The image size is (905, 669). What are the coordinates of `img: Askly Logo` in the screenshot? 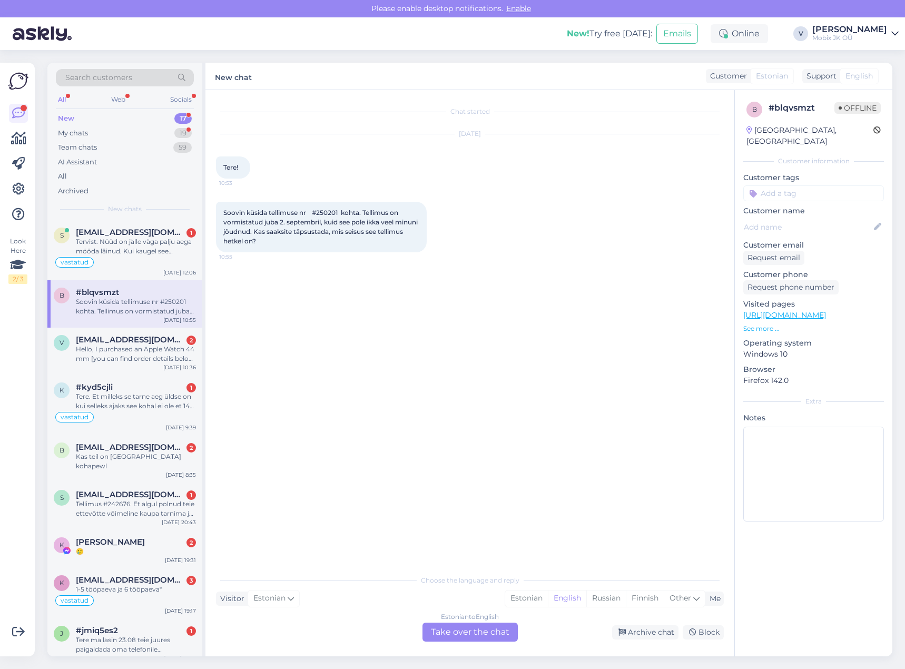 It's located at (18, 81).